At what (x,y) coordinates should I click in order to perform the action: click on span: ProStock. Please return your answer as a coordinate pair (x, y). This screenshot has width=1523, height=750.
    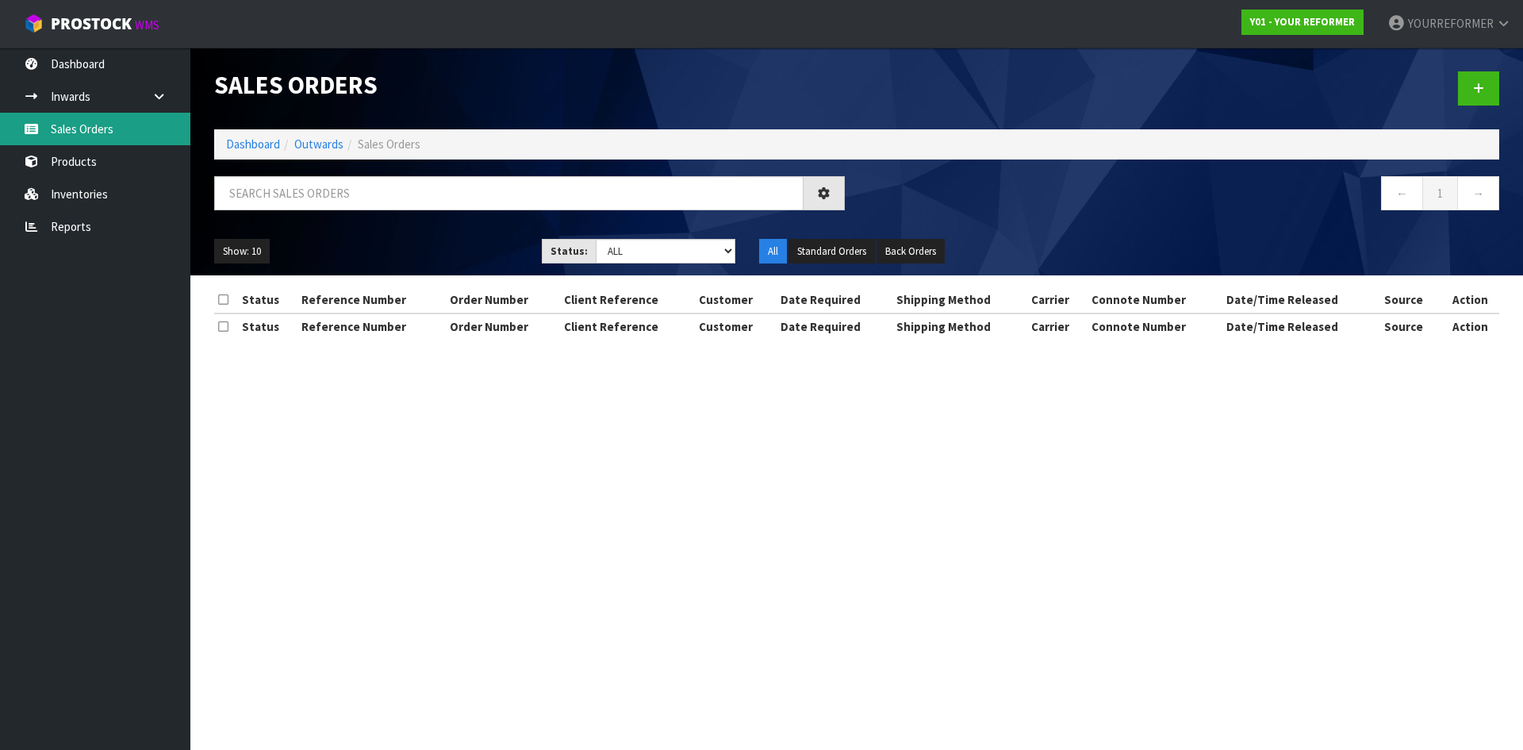
    Looking at the image, I should click on (91, 24).